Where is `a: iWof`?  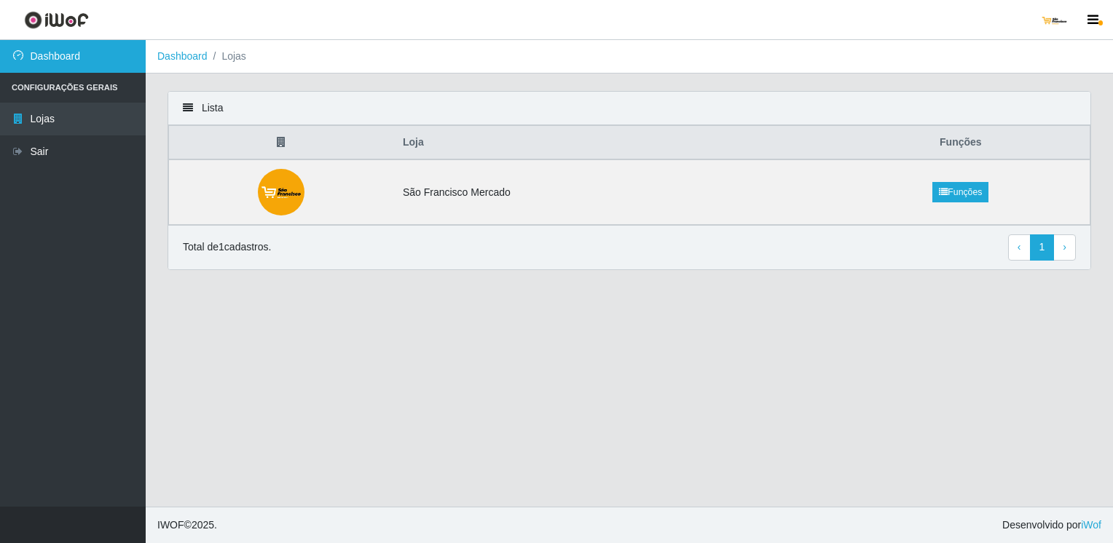
a: iWof is located at coordinates (1091, 525).